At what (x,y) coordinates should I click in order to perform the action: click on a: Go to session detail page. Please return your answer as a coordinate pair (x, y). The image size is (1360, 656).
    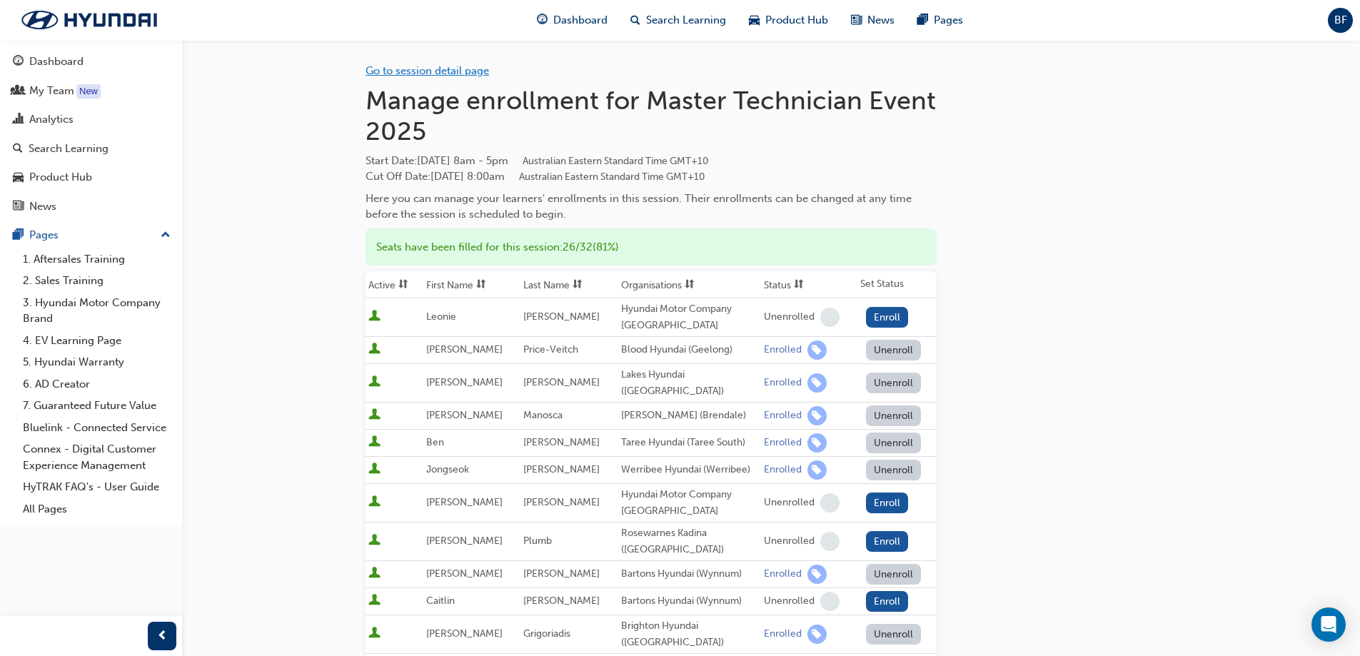
    Looking at the image, I should click on (427, 71).